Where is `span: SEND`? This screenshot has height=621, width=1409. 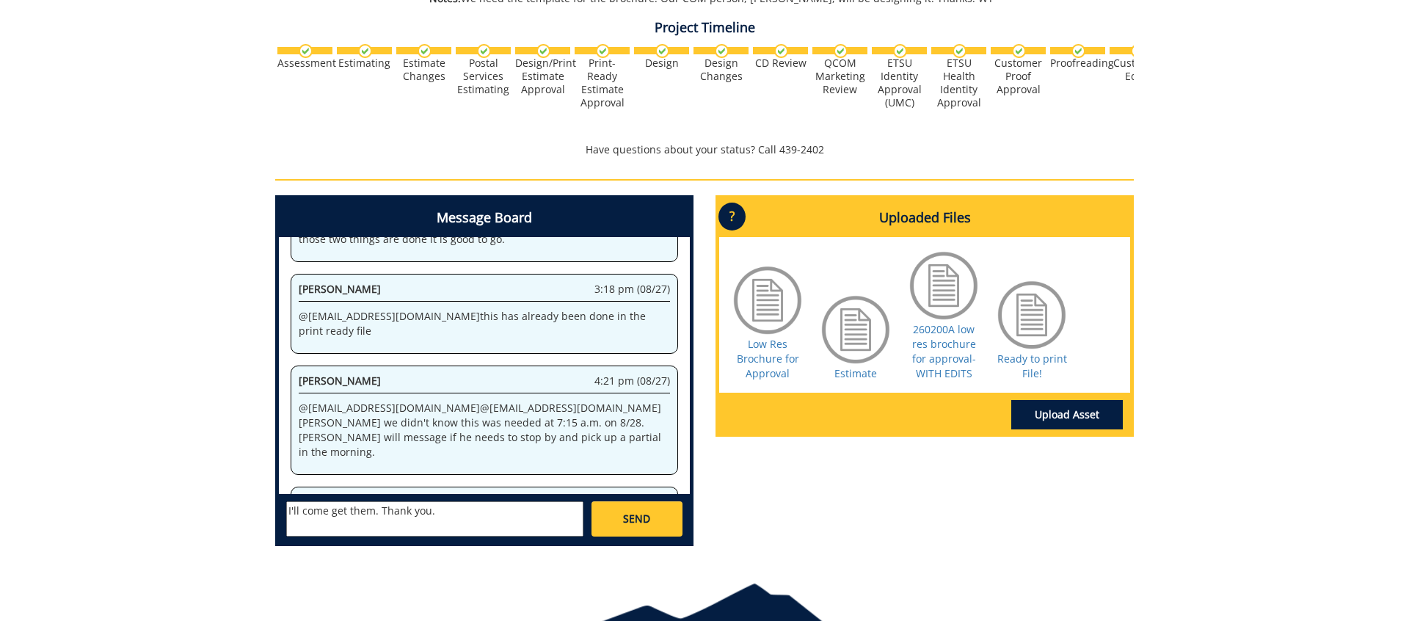
span: SEND is located at coordinates (636, 519).